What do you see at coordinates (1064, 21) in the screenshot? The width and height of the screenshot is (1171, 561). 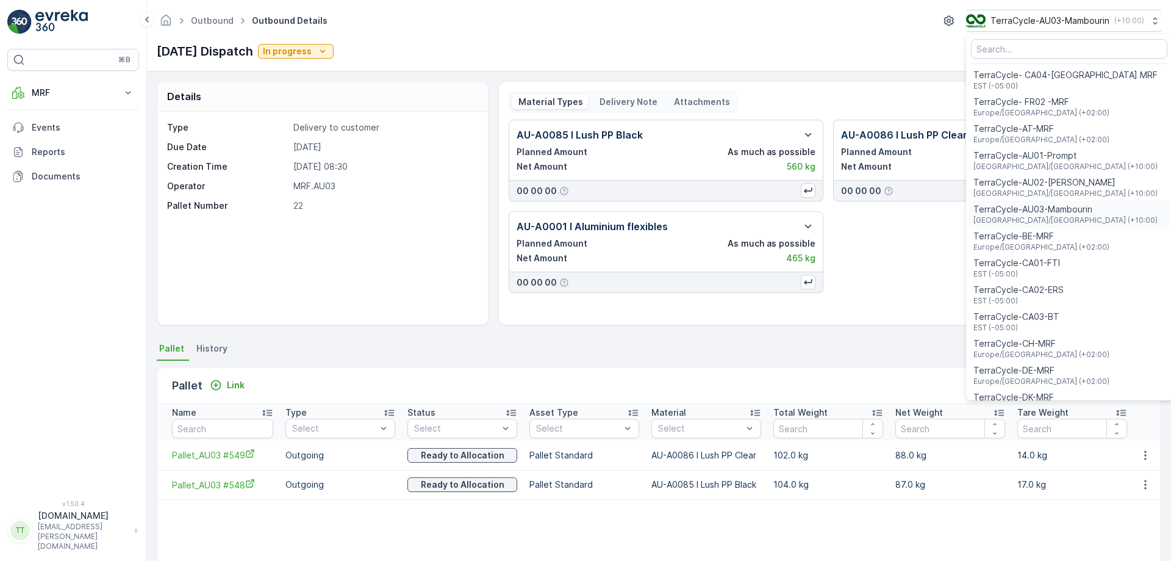 I see `button: TerraCycle-AU03-Mambourin(+10:00)` at bounding box center [1064, 21].